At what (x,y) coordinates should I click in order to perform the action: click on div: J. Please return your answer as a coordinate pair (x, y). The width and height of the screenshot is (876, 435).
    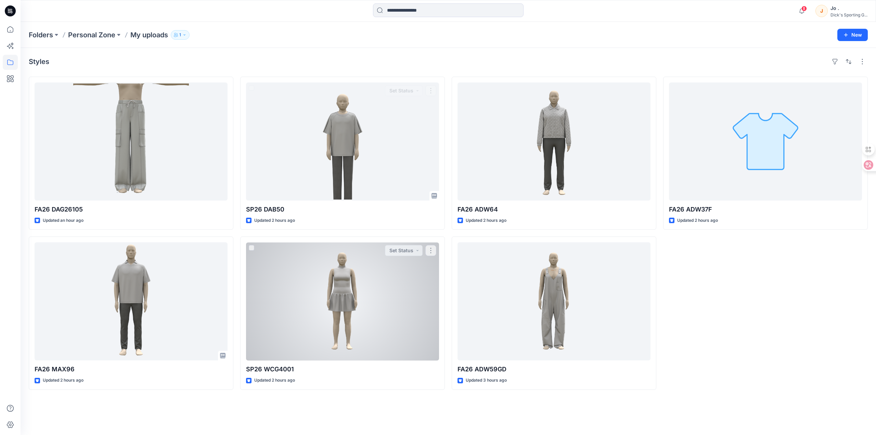
    Looking at the image, I should click on (822, 11).